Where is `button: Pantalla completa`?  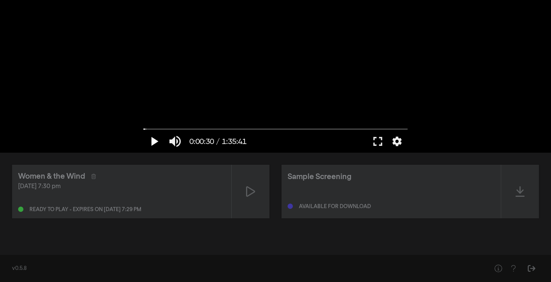 button: Pantalla completa is located at coordinates (378, 142).